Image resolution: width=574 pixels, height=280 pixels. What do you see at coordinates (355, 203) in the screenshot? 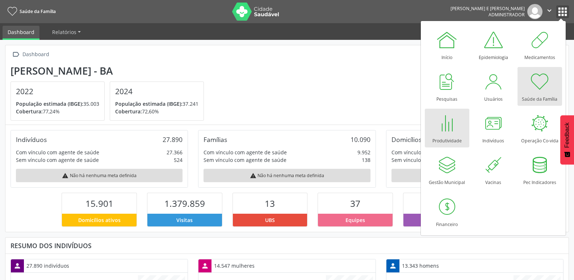
I see `span: 37` at bounding box center [355, 203].